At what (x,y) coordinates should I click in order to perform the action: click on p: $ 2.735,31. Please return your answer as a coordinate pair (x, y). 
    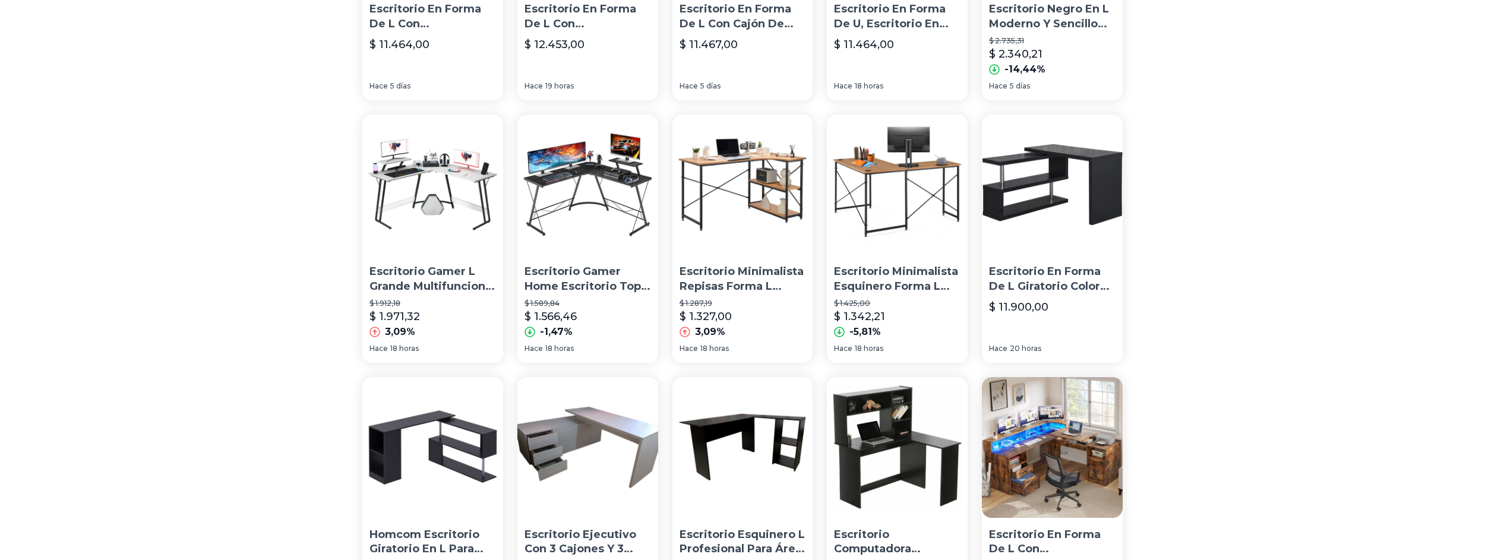
    Looking at the image, I should click on (1052, 41).